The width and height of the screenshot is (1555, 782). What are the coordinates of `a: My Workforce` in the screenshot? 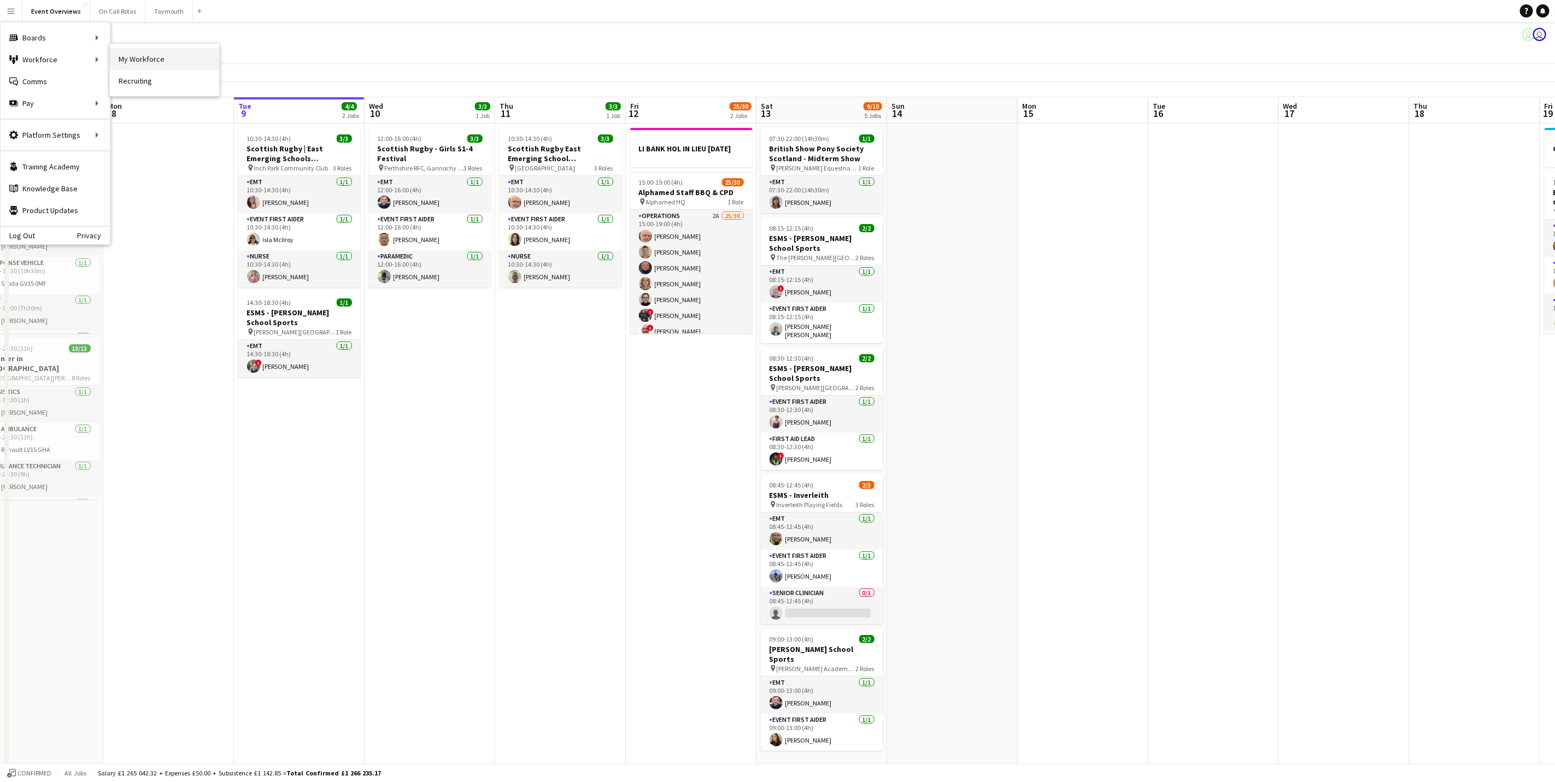 It's located at (165, 59).